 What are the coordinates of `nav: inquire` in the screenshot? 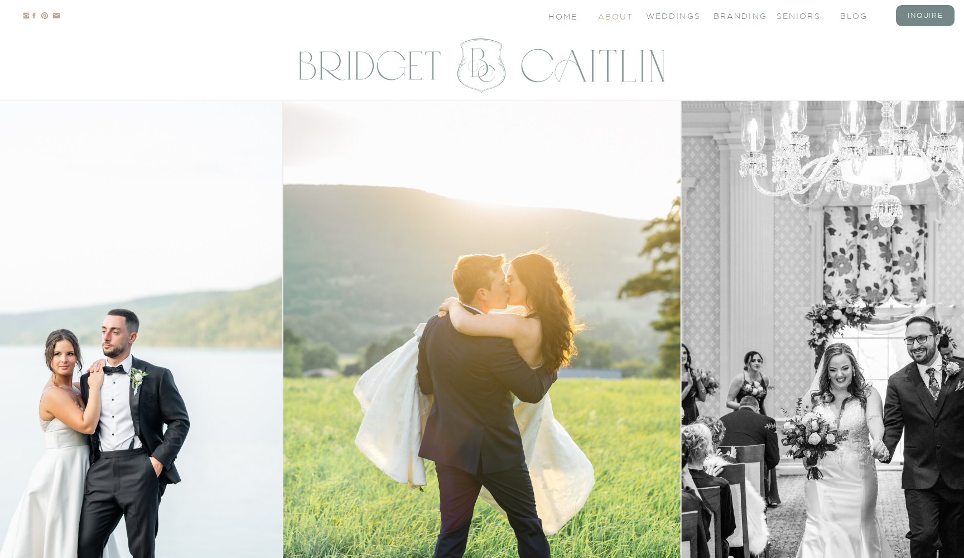 It's located at (926, 15).